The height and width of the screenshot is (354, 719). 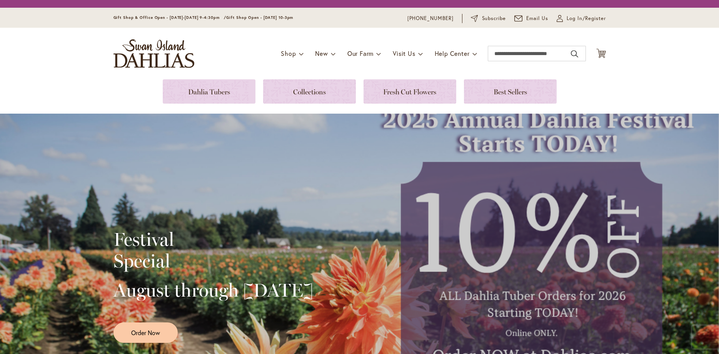 What do you see at coordinates (532, 18) in the screenshot?
I see `a: Email Us` at bounding box center [532, 18].